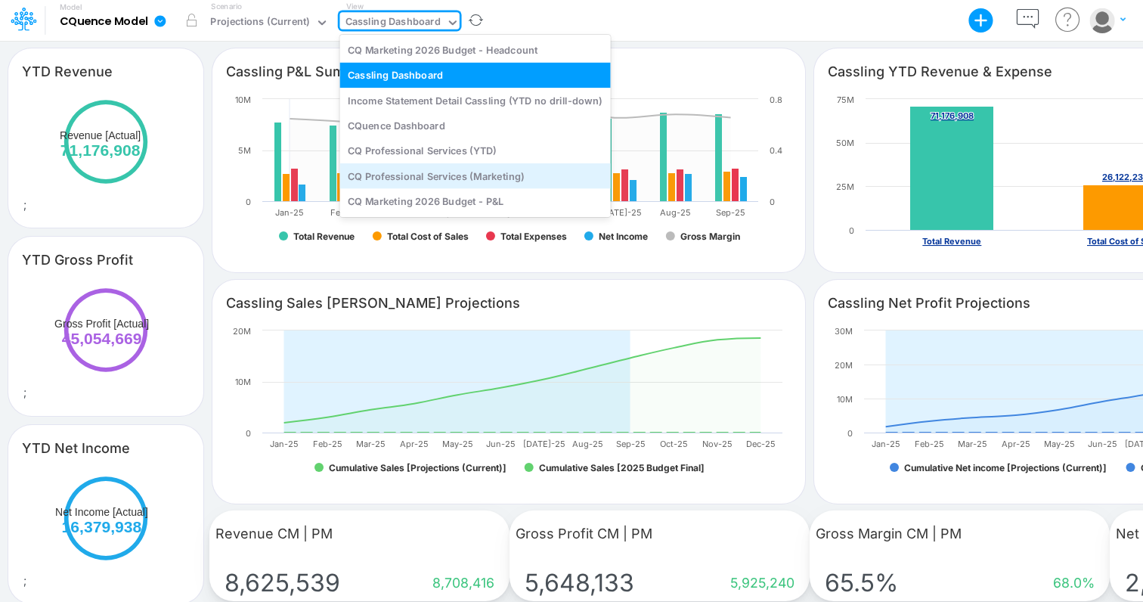  Describe the element at coordinates (226, 6) in the screenshot. I see `label: Scenario` at that location.